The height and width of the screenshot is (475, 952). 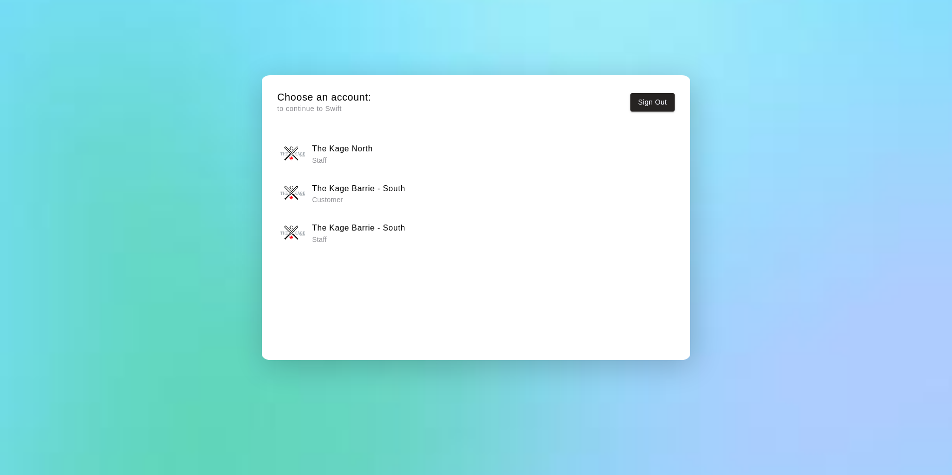 What do you see at coordinates (359, 200) in the screenshot?
I see `p: Customer` at bounding box center [359, 200].